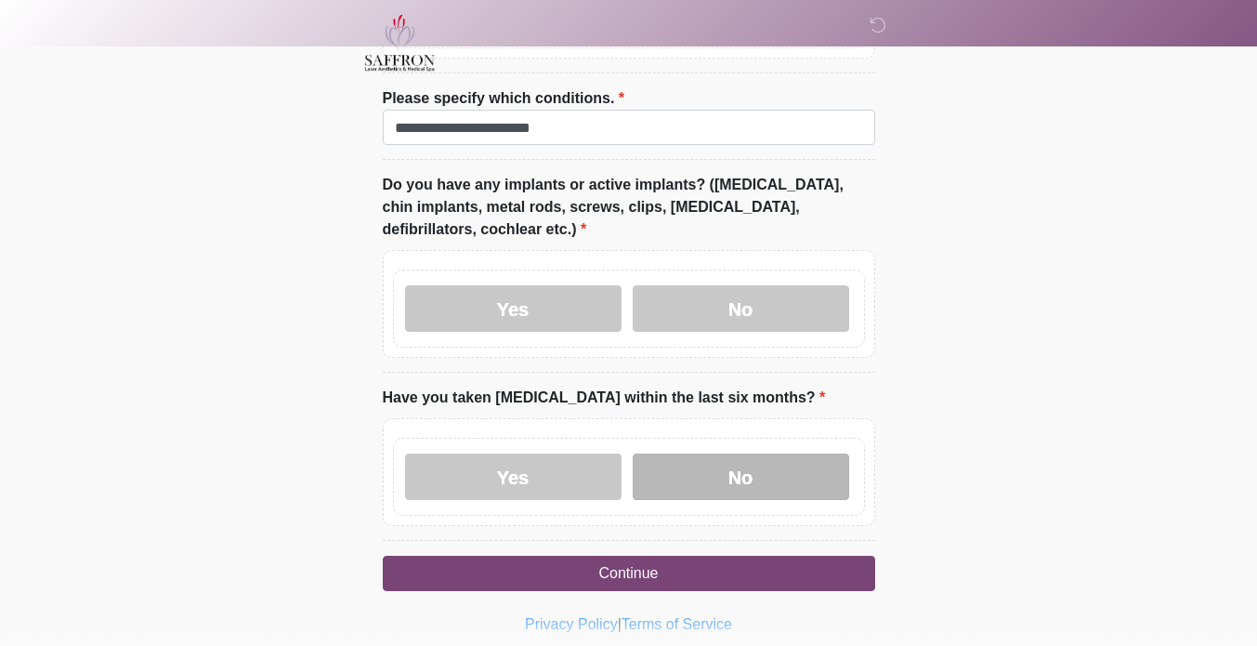 The width and height of the screenshot is (1257, 646). What do you see at coordinates (572, 624) in the screenshot?
I see `a: Privacy Policy` at bounding box center [572, 624].